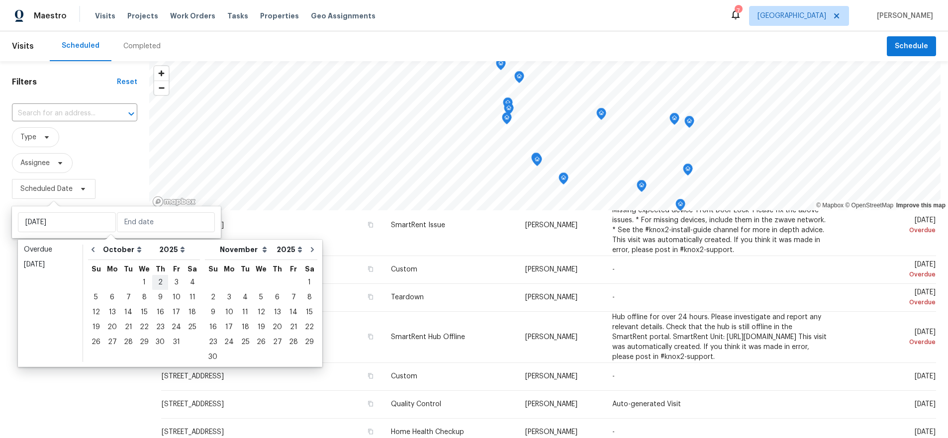 This screenshot has height=438, width=948. Describe the element at coordinates (229, 327) in the screenshot. I see `div: Mon Nov 17 2025` at that location.